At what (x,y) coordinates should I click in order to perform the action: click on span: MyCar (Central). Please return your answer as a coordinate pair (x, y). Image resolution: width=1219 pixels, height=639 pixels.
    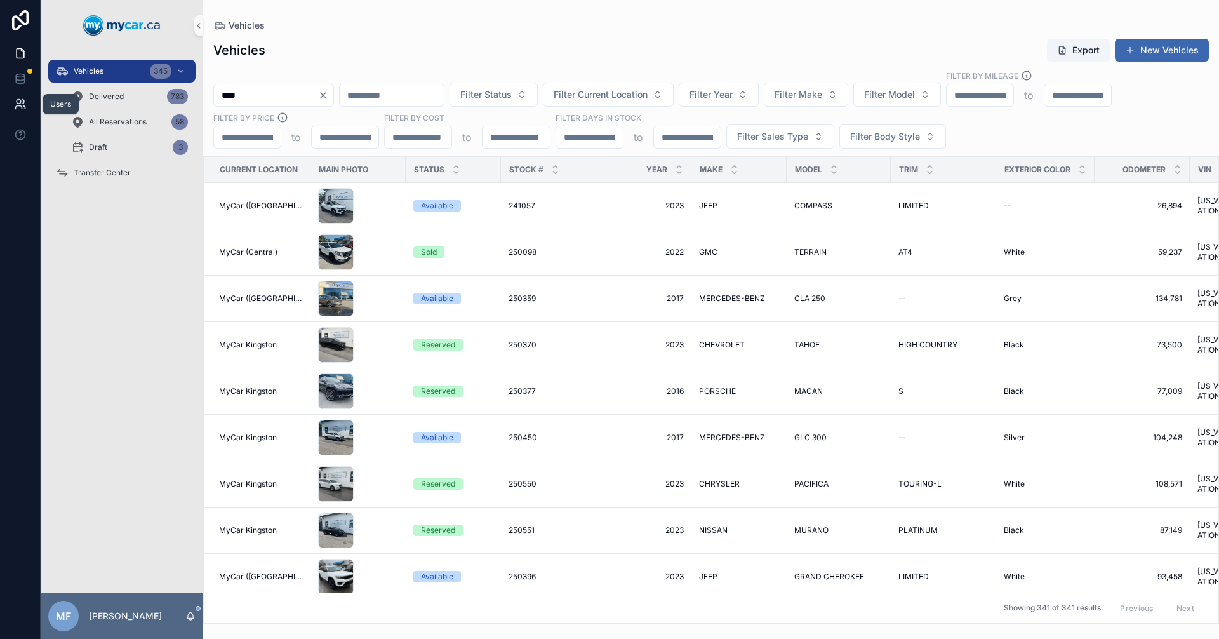
    Looking at the image, I should click on (248, 252).